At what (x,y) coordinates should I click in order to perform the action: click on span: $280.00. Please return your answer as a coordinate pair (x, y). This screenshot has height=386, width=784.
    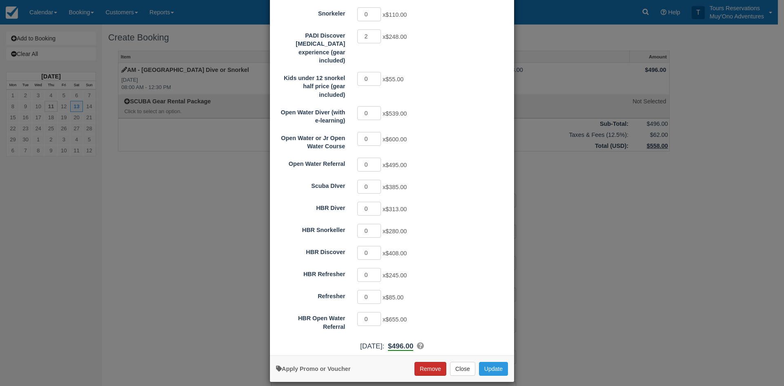
    Looking at the image, I should click on (396, 231).